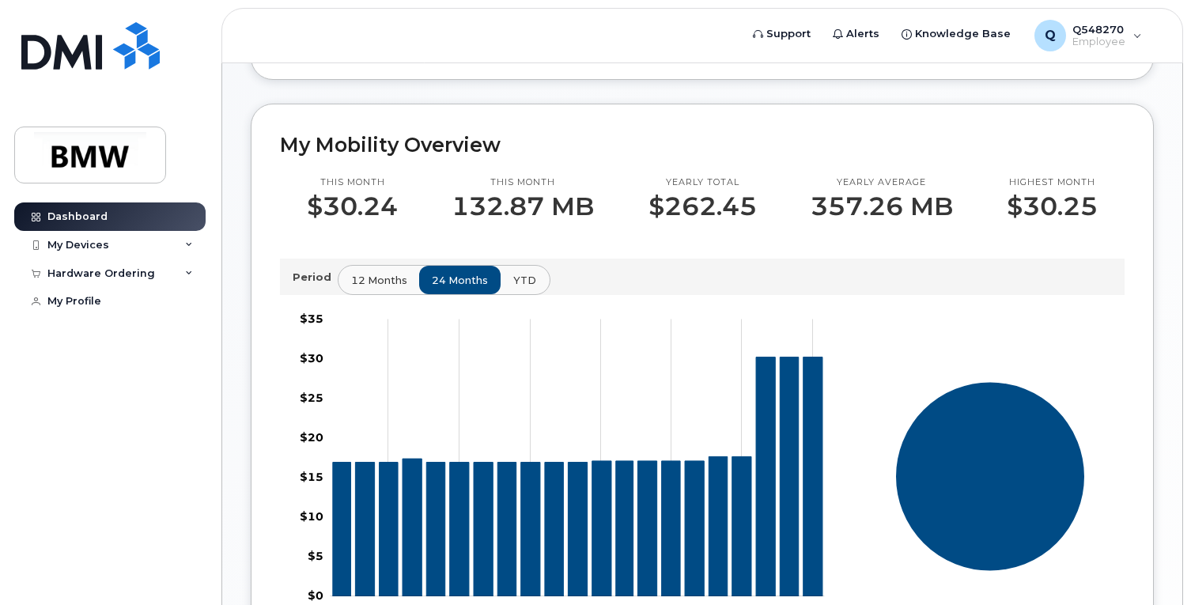  Describe the element at coordinates (956, 34) in the screenshot. I see `a: Knowledge Base` at that location.